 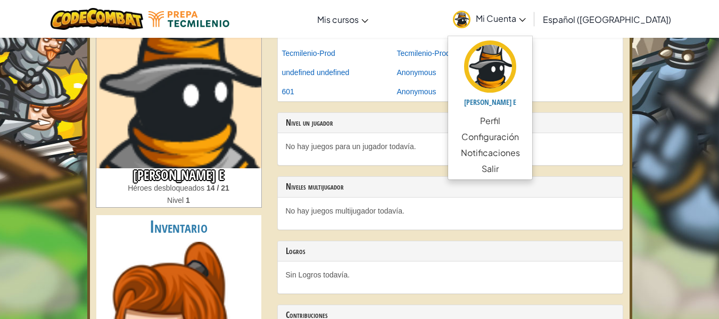 I want to click on a: Mi Cuenta, so click(x=489, y=19).